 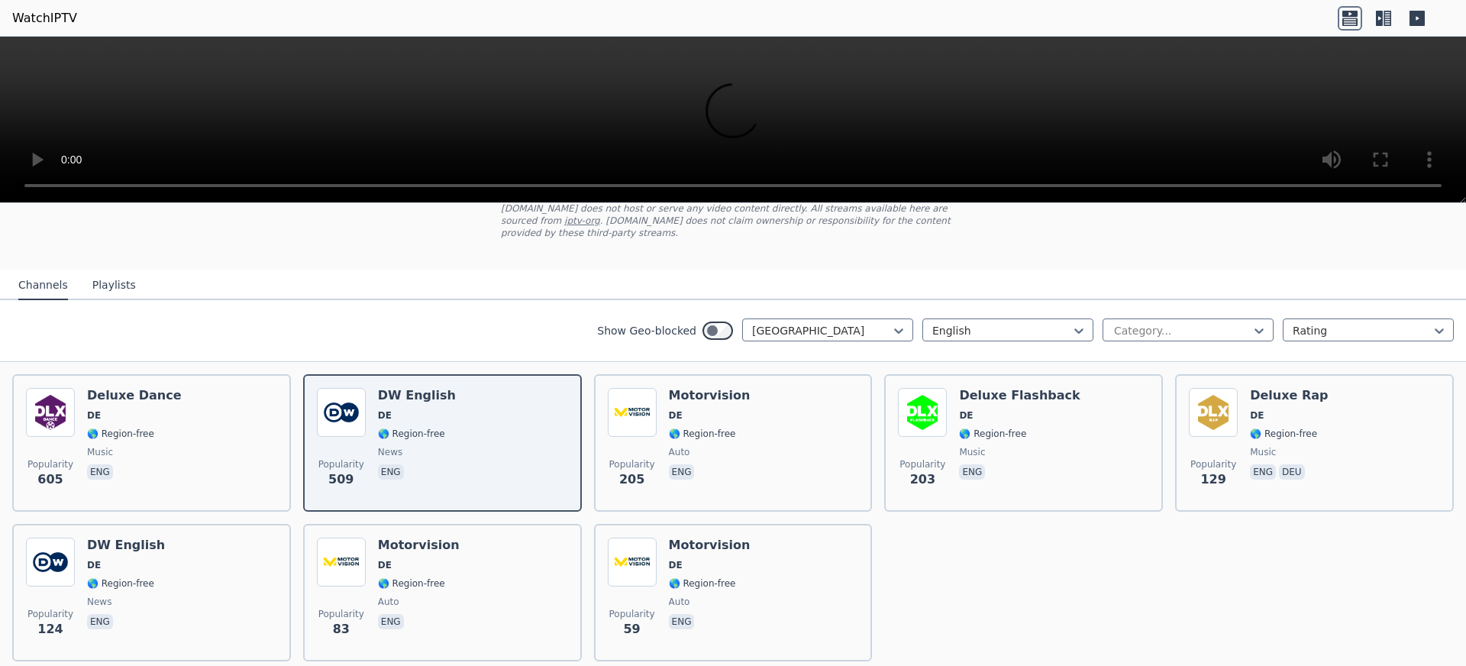 I want to click on a: WatchIPTV, so click(x=44, y=18).